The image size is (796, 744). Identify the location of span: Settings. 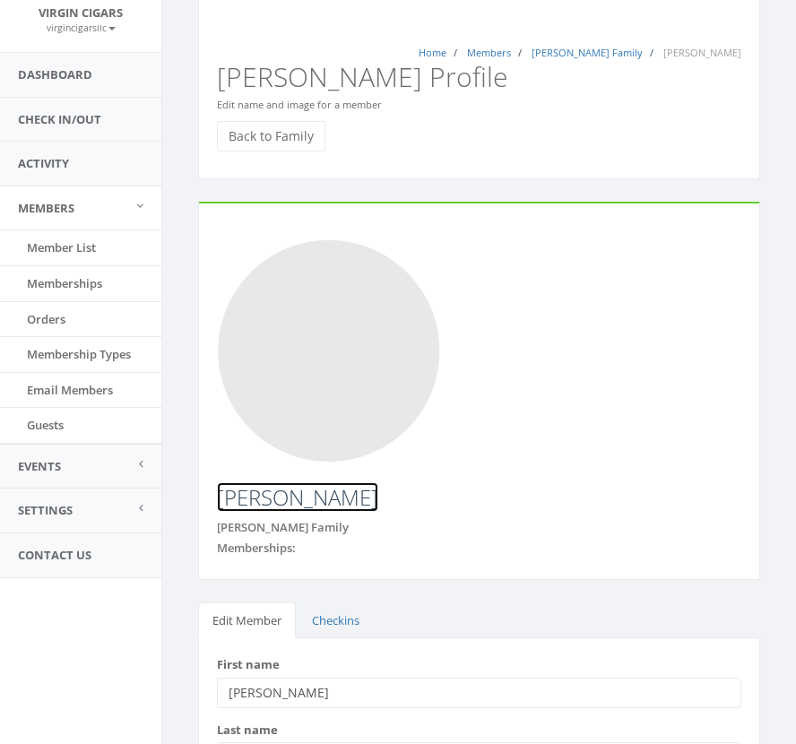
(45, 510).